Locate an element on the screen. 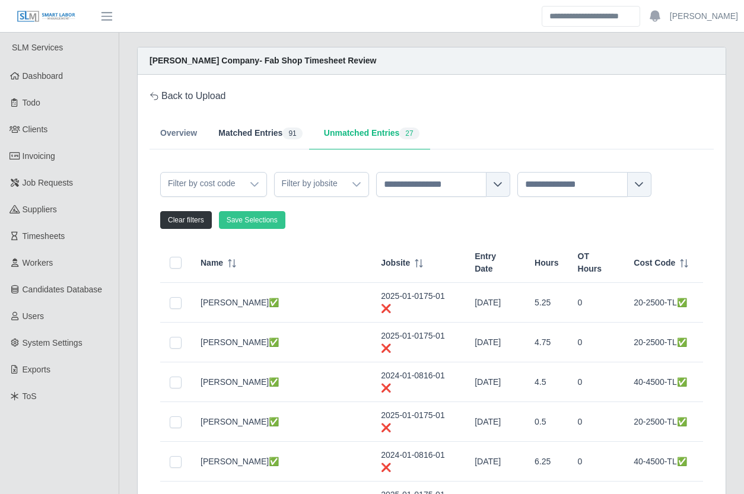 The width and height of the screenshot is (744, 494). a: Back to Upload is located at coordinates (187, 96).